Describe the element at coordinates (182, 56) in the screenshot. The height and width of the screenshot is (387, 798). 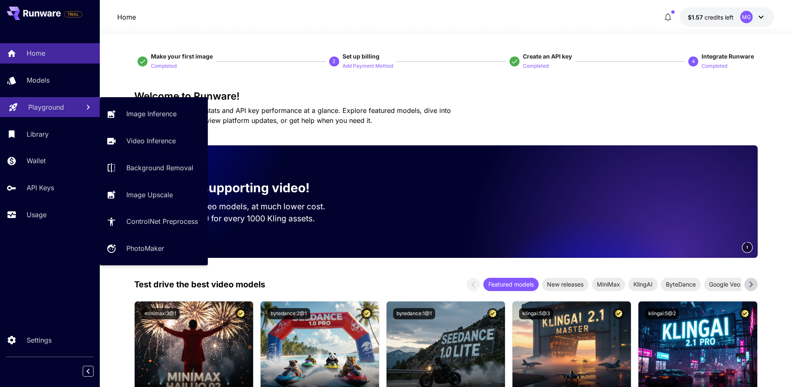
I see `span: Make your first image` at that location.